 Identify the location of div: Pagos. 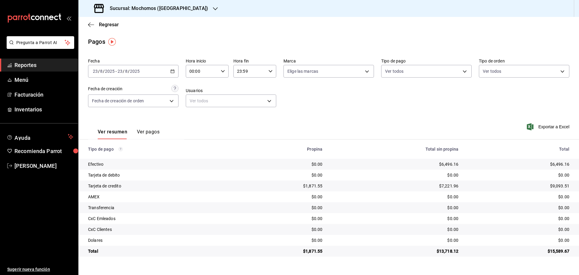
(97, 42).